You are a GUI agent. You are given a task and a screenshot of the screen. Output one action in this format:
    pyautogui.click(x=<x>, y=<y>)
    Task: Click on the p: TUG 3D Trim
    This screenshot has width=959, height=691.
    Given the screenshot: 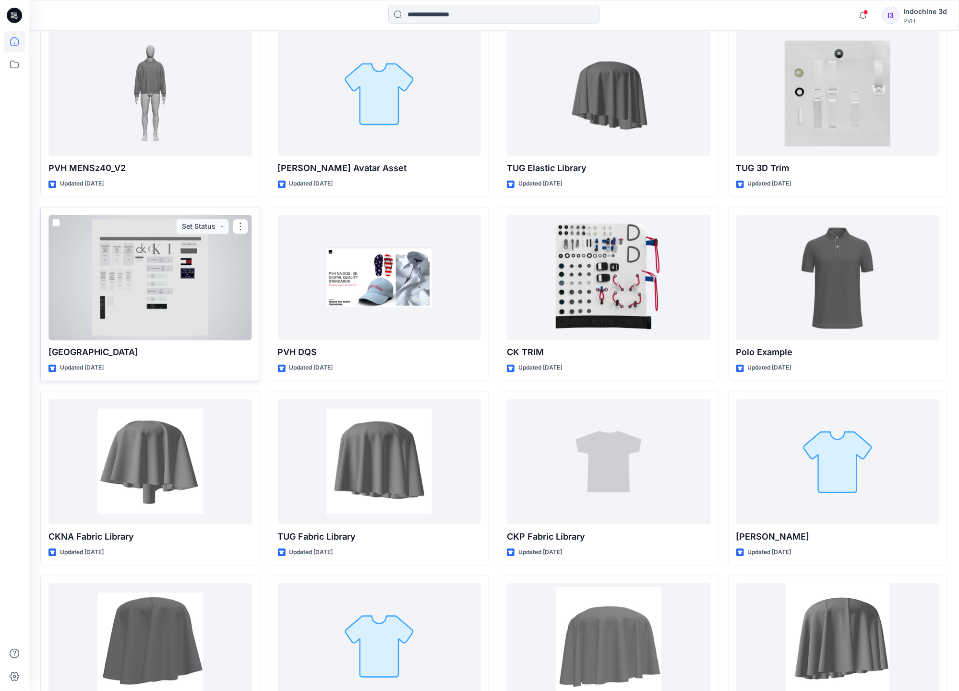 What is the action you would take?
    pyautogui.click(x=838, y=169)
    